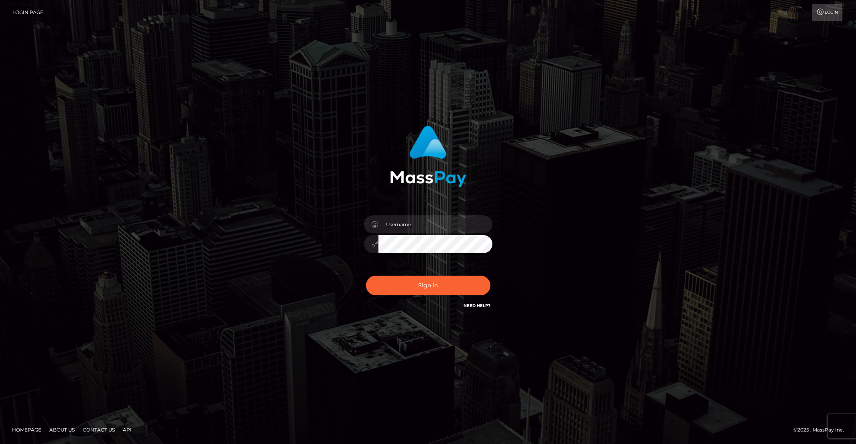 The height and width of the screenshot is (444, 856). Describe the element at coordinates (428, 156) in the screenshot. I see `img: MassPay Login` at that location.